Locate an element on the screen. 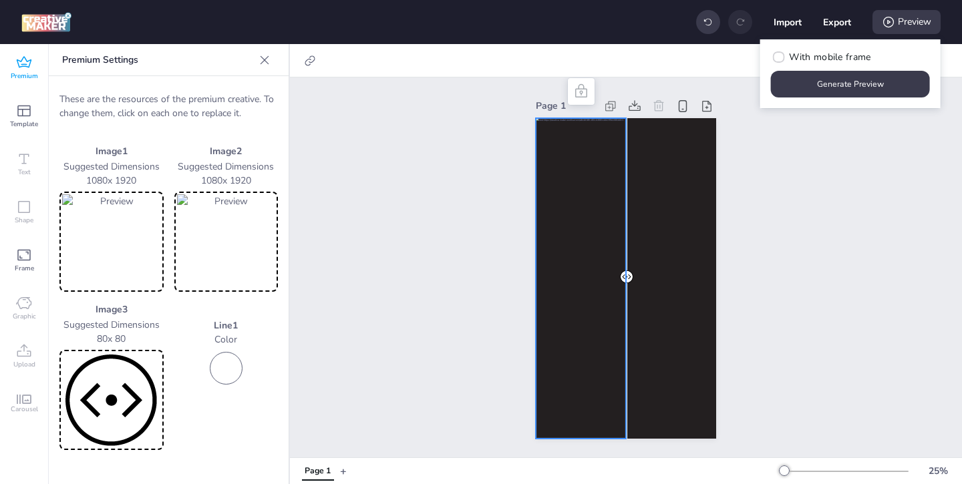 The height and width of the screenshot is (484, 962). button: Generate Preview is located at coordinates (851, 84).